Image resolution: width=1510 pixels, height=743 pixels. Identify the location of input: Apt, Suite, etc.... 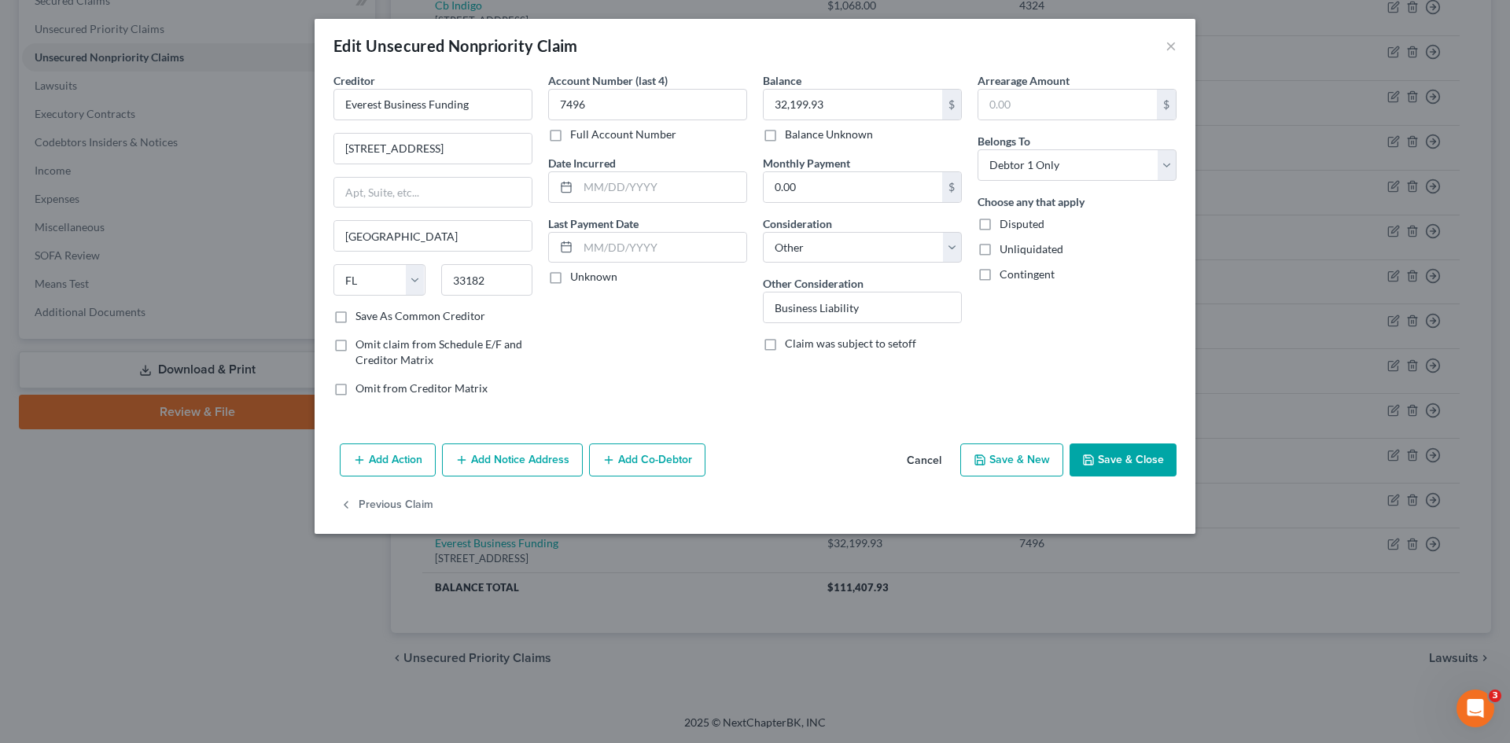
(432, 193).